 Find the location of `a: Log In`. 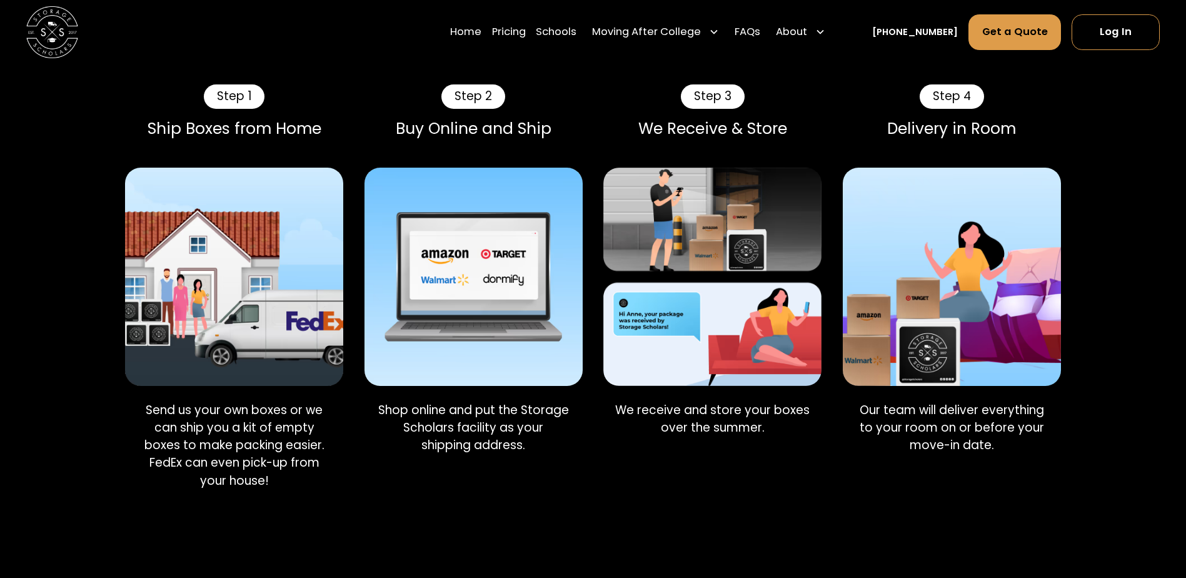

a: Log In is located at coordinates (1116, 33).